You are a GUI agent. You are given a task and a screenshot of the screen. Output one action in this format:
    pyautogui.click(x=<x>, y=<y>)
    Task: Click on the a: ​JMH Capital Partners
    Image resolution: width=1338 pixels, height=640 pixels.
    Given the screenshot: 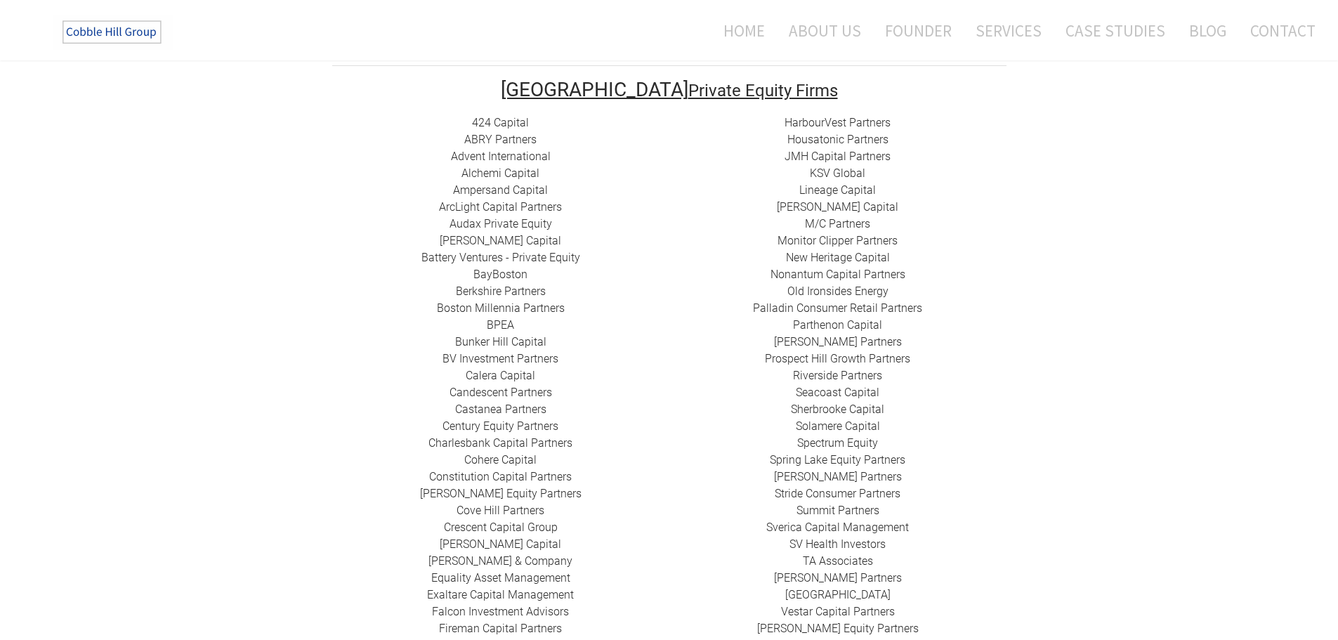 What is the action you would take?
    pyautogui.click(x=837, y=156)
    